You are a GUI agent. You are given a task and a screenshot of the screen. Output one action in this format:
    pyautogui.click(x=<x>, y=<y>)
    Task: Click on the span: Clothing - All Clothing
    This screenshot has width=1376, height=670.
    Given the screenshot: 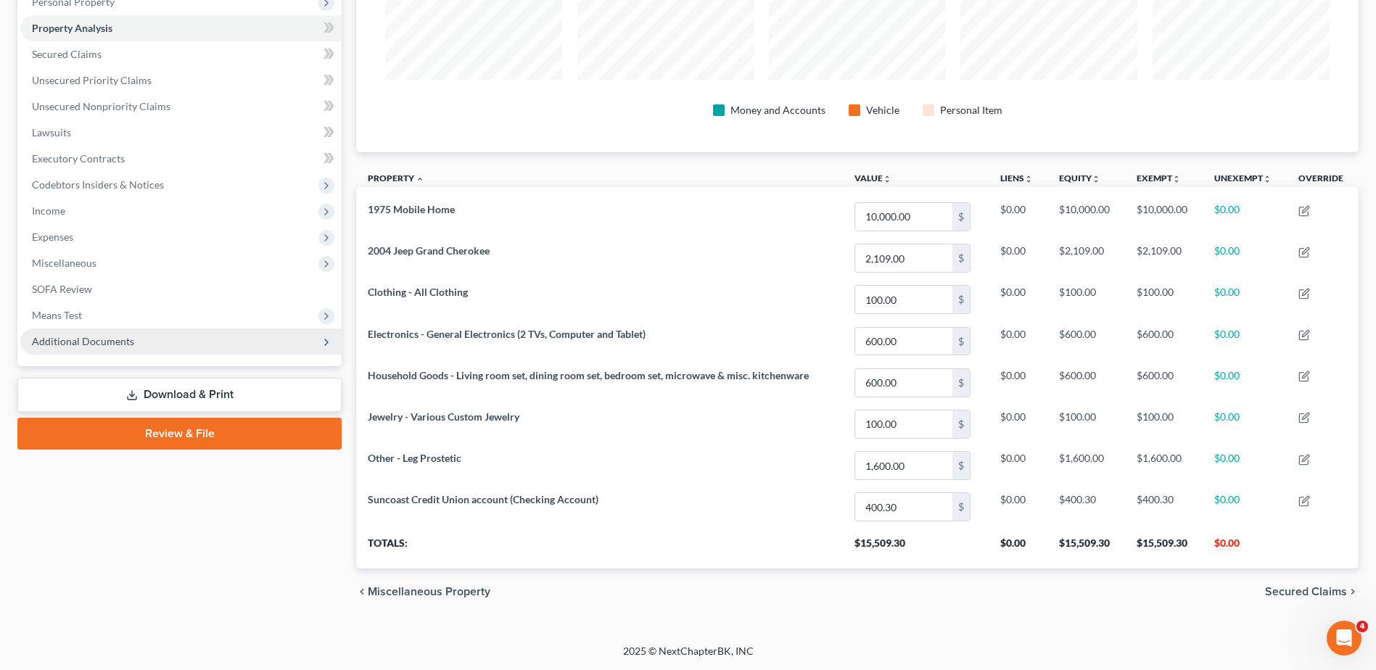 What is the action you would take?
    pyautogui.click(x=418, y=292)
    